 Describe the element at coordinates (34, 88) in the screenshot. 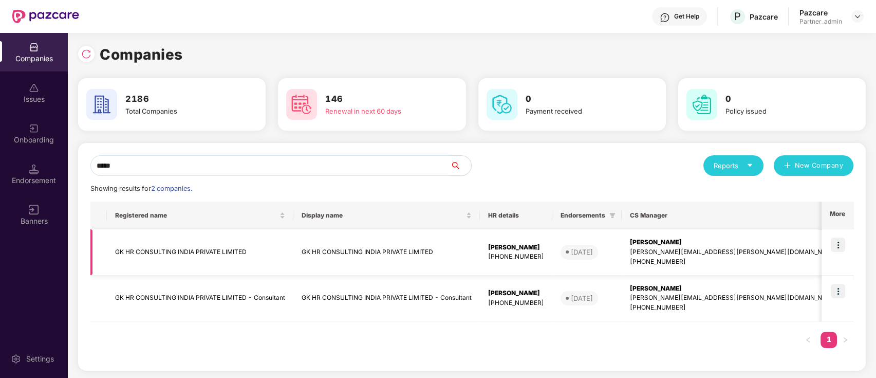

I see `img: svg+xml;base64,PHN2ZyBpZD0iSXNzdWVzX2Rpc2FibGVkIiB4bWxucz0iaHR0cDovL3d3dy53My5vcmcvMjAwMC9zdmciIH...` at that location.